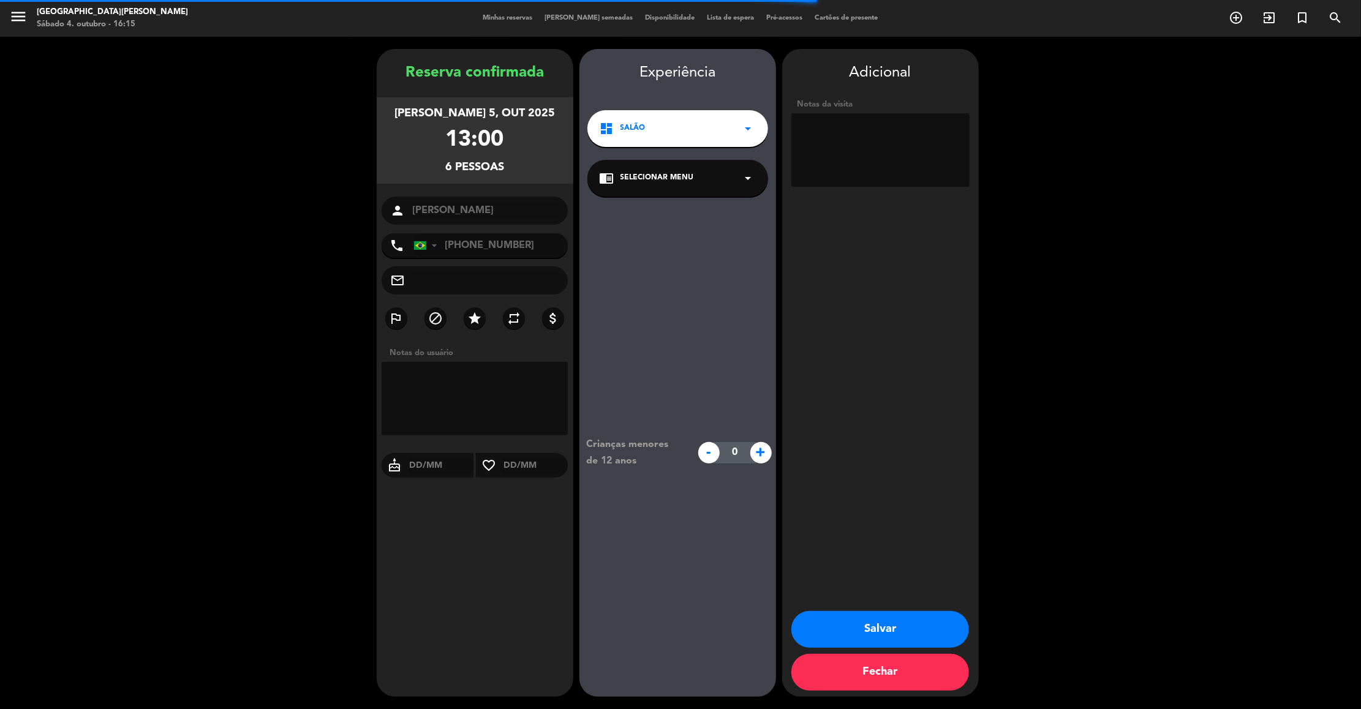 The height and width of the screenshot is (709, 1361). What do you see at coordinates (785, 18) in the screenshot?
I see `span: Pré-acessos` at bounding box center [785, 18].